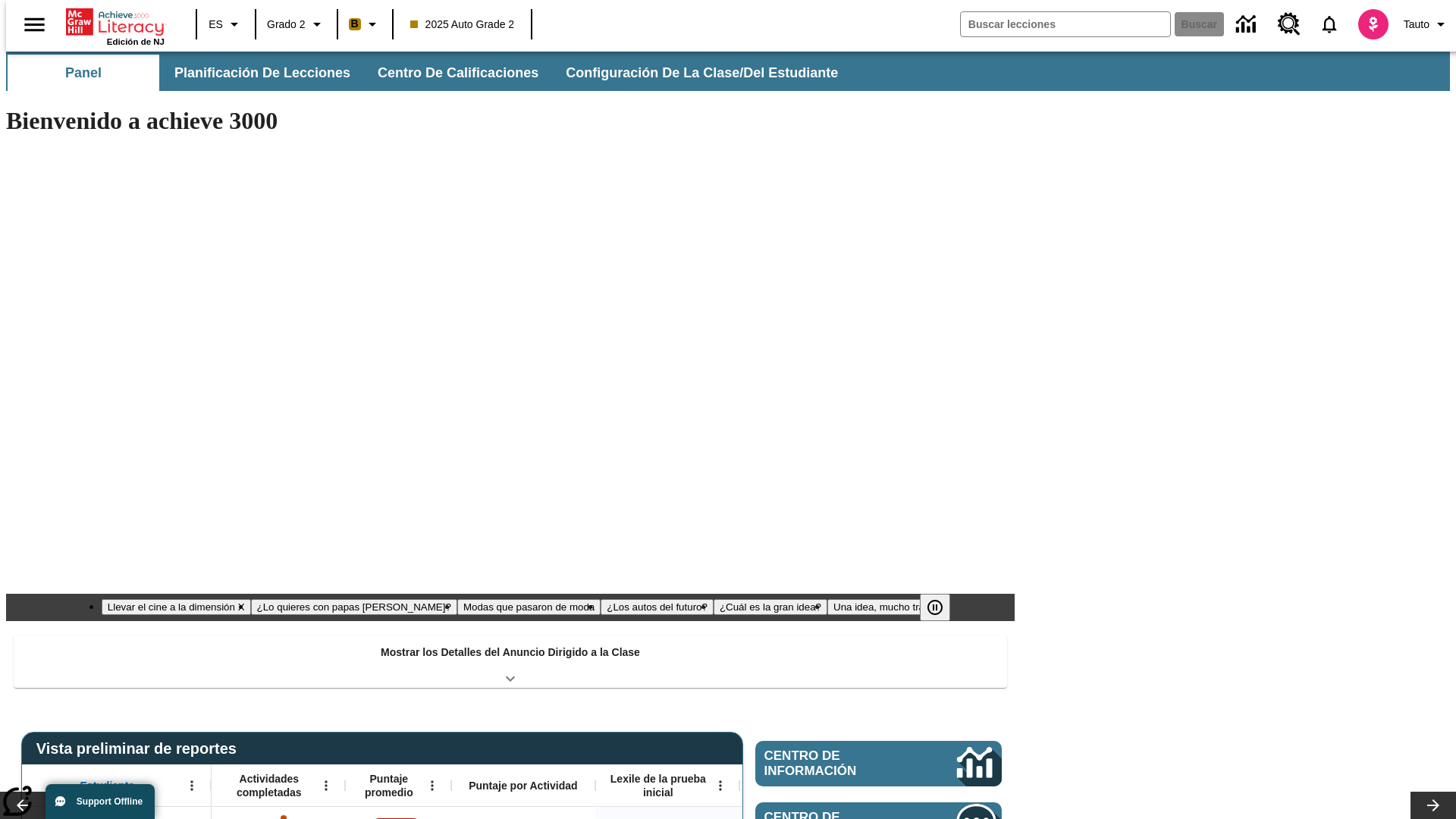 The width and height of the screenshot is (1456, 819). I want to click on span: Support Offline, so click(109, 801).